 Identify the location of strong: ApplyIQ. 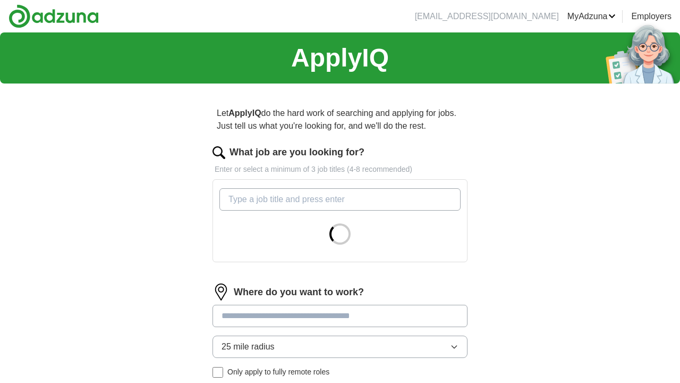
(244, 113).